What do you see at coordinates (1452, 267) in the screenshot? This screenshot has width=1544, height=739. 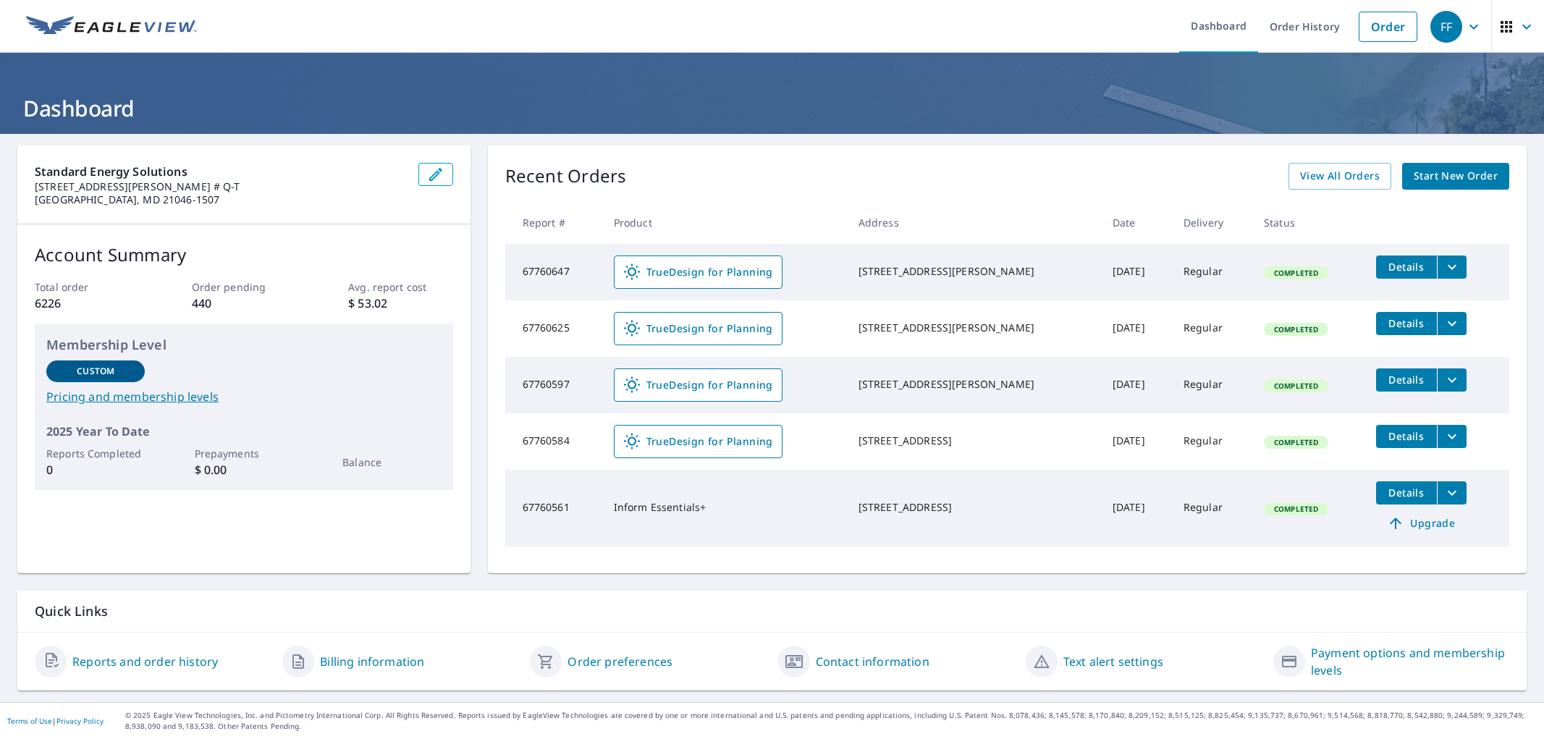 I see `button: filesDropdownBtn-67760647` at bounding box center [1452, 267].